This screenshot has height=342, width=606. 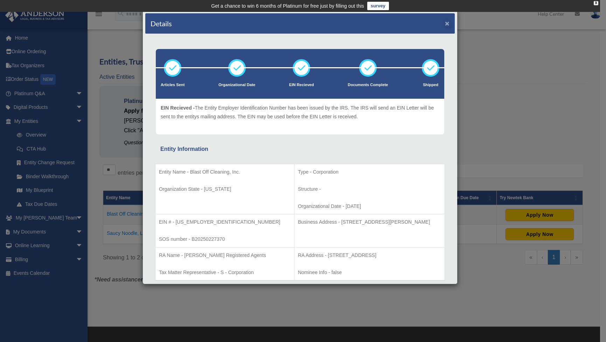 What do you see at coordinates (173, 85) in the screenshot?
I see `p: Articles Sent` at bounding box center [173, 85].